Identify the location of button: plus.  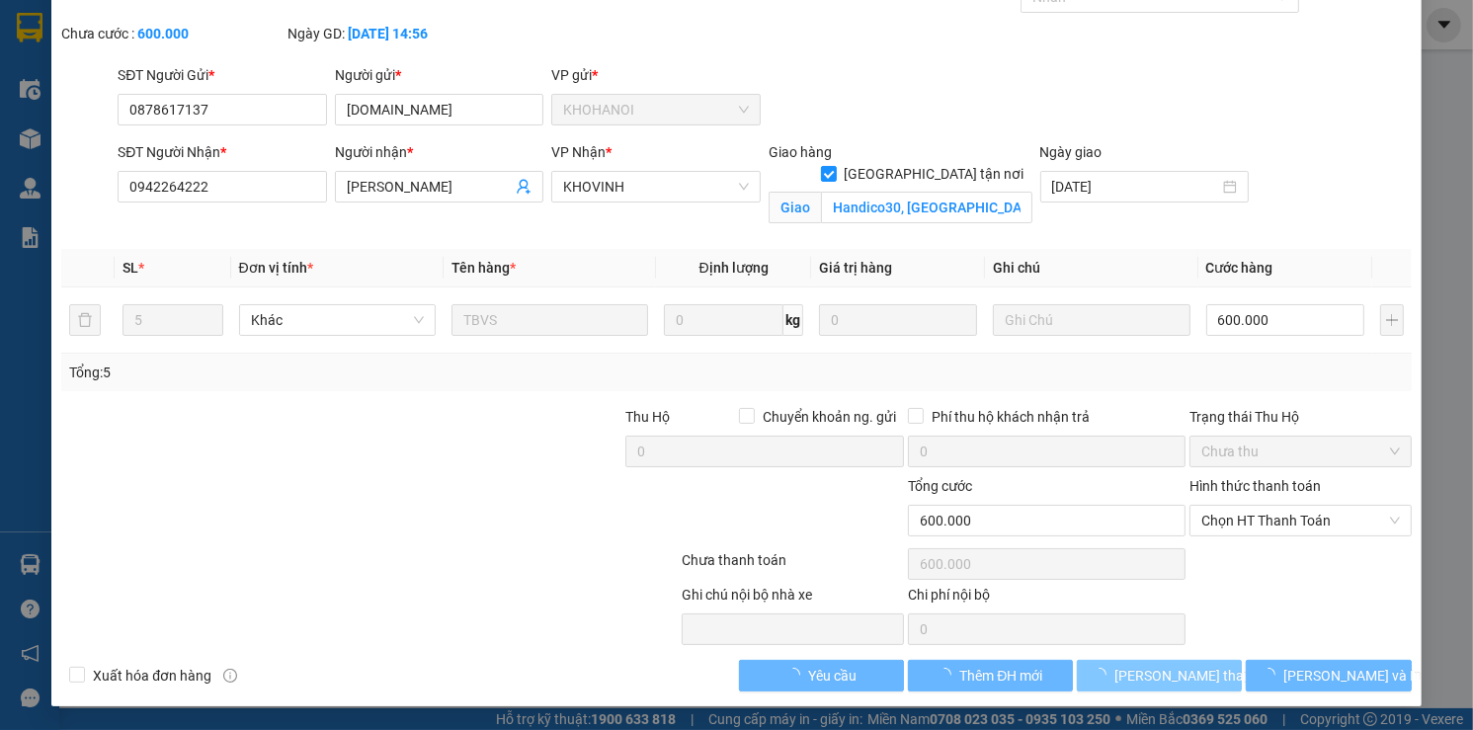
(1392, 320).